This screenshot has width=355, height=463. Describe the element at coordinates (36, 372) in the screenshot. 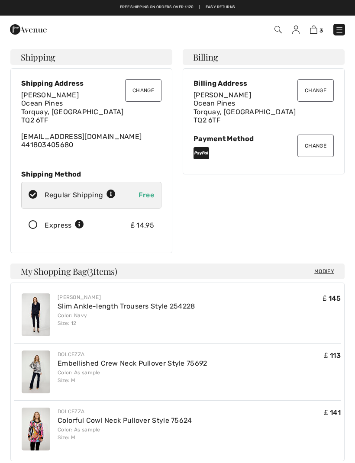

I see `img: Embellished Crew Neck Pullover Style 75692` at that location.